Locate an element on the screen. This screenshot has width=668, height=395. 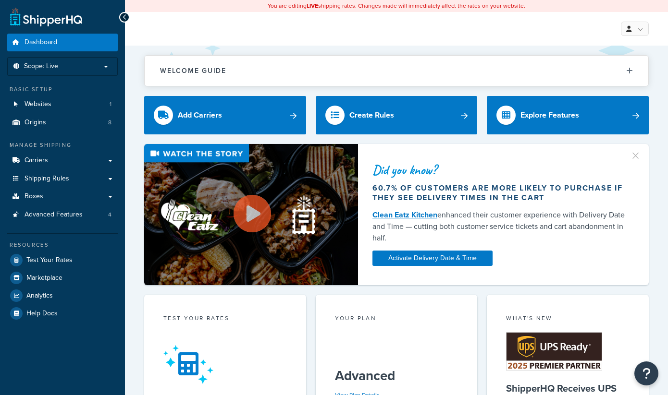
div: Basic Setup is located at coordinates (62, 89).